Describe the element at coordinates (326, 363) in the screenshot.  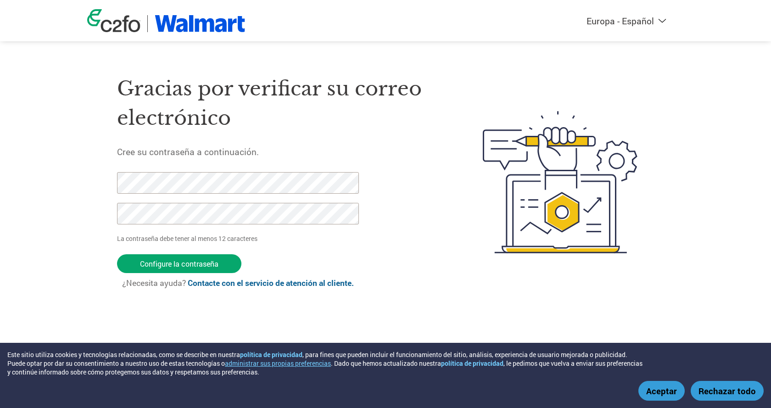
I see `div: Este sitio utiliza cookies y tecnologías relacionadas, como se describe en nuestra , para fines q...` at that location.